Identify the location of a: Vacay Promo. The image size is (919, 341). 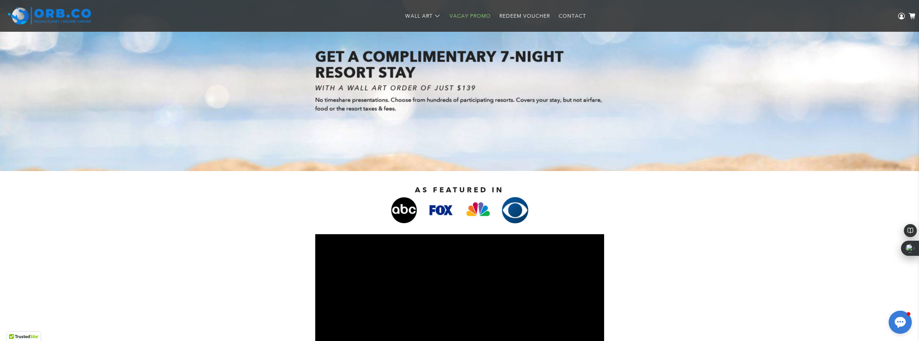
(470, 16).